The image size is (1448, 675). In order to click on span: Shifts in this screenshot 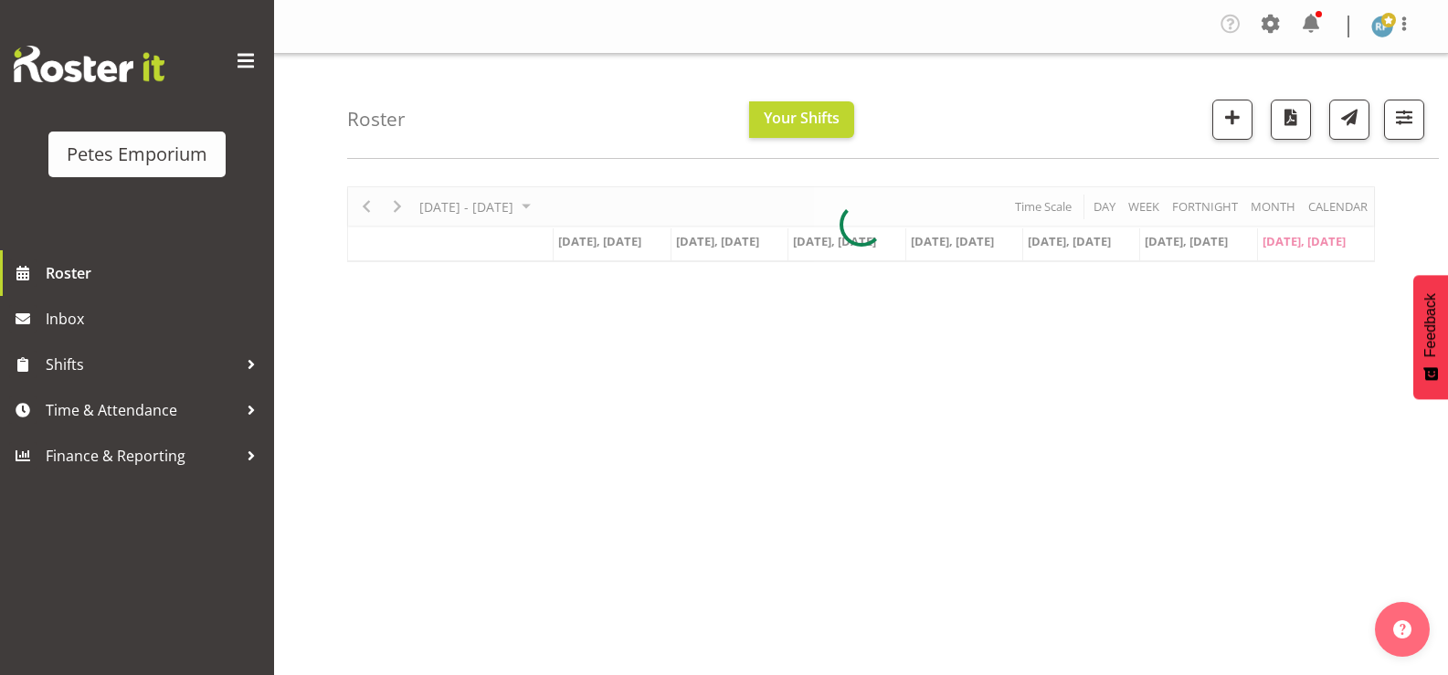, I will do `click(142, 365)`.